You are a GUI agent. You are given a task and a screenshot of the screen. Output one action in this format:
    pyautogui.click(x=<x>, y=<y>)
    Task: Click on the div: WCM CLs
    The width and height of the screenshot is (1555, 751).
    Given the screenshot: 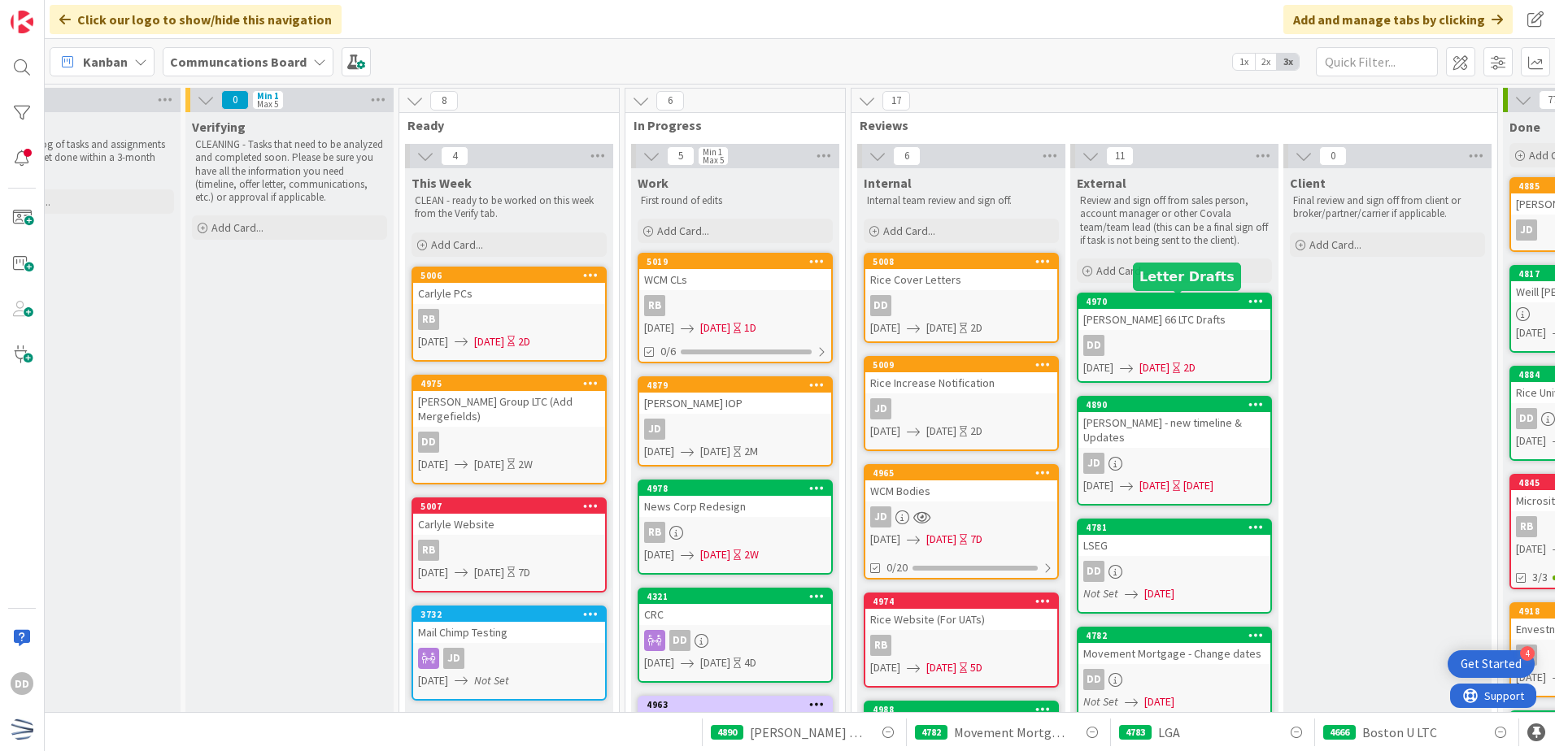 What is the action you would take?
    pyautogui.click(x=735, y=280)
    